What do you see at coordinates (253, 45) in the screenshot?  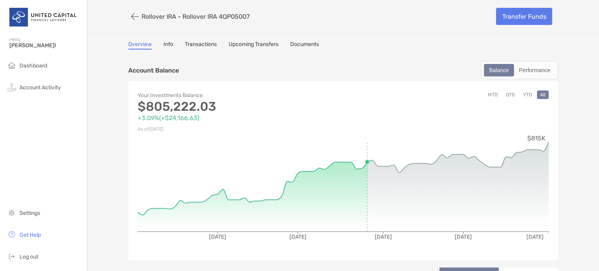 I see `a: Upcoming Transfers` at bounding box center [253, 45].